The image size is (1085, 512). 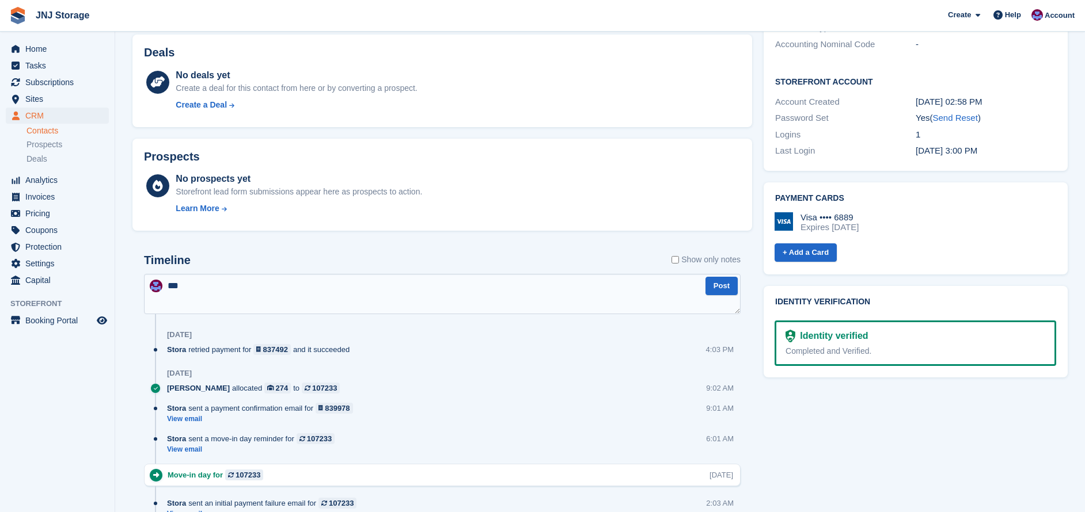 What do you see at coordinates (60, 116) in the screenshot?
I see `span: CRM` at bounding box center [60, 116].